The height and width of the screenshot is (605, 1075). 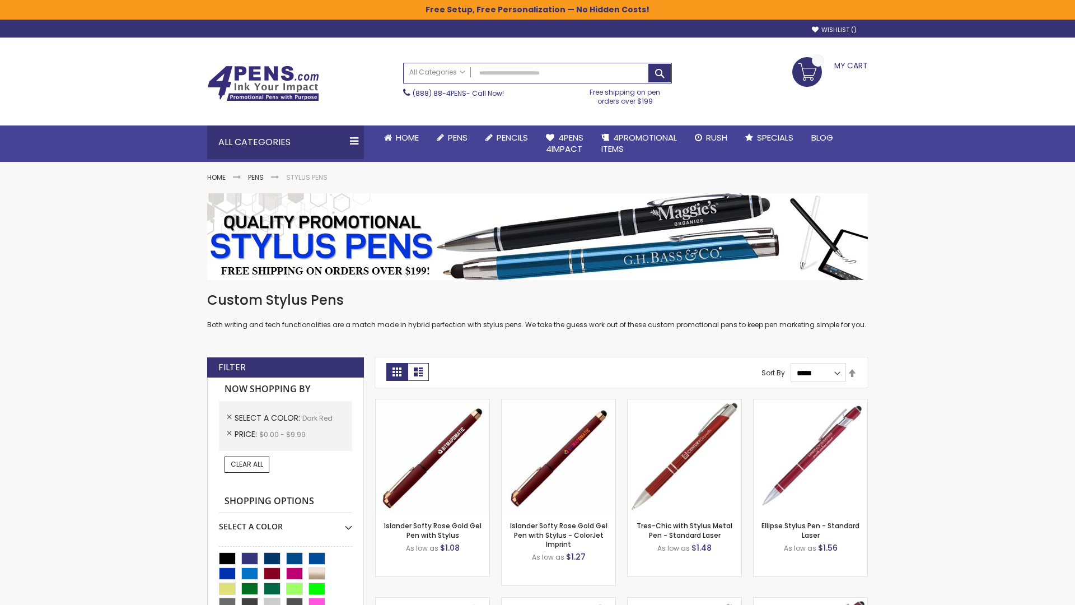 I want to click on strong: Filter, so click(x=232, y=367).